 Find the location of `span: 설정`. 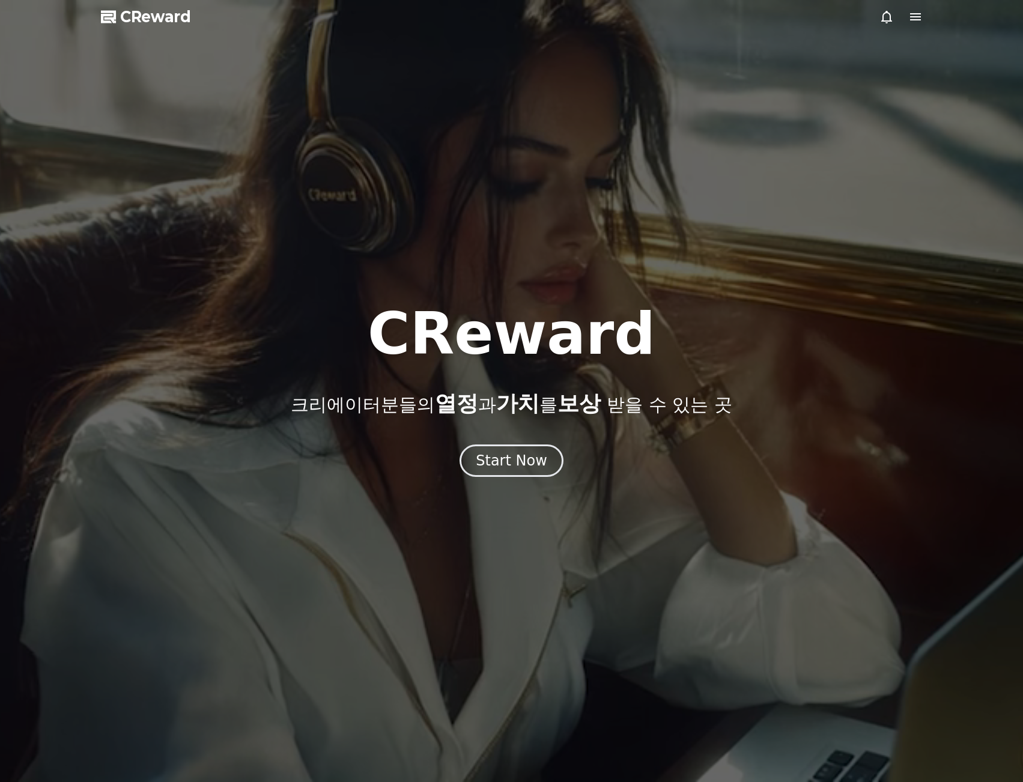

span: 설정 is located at coordinates (224, 400).